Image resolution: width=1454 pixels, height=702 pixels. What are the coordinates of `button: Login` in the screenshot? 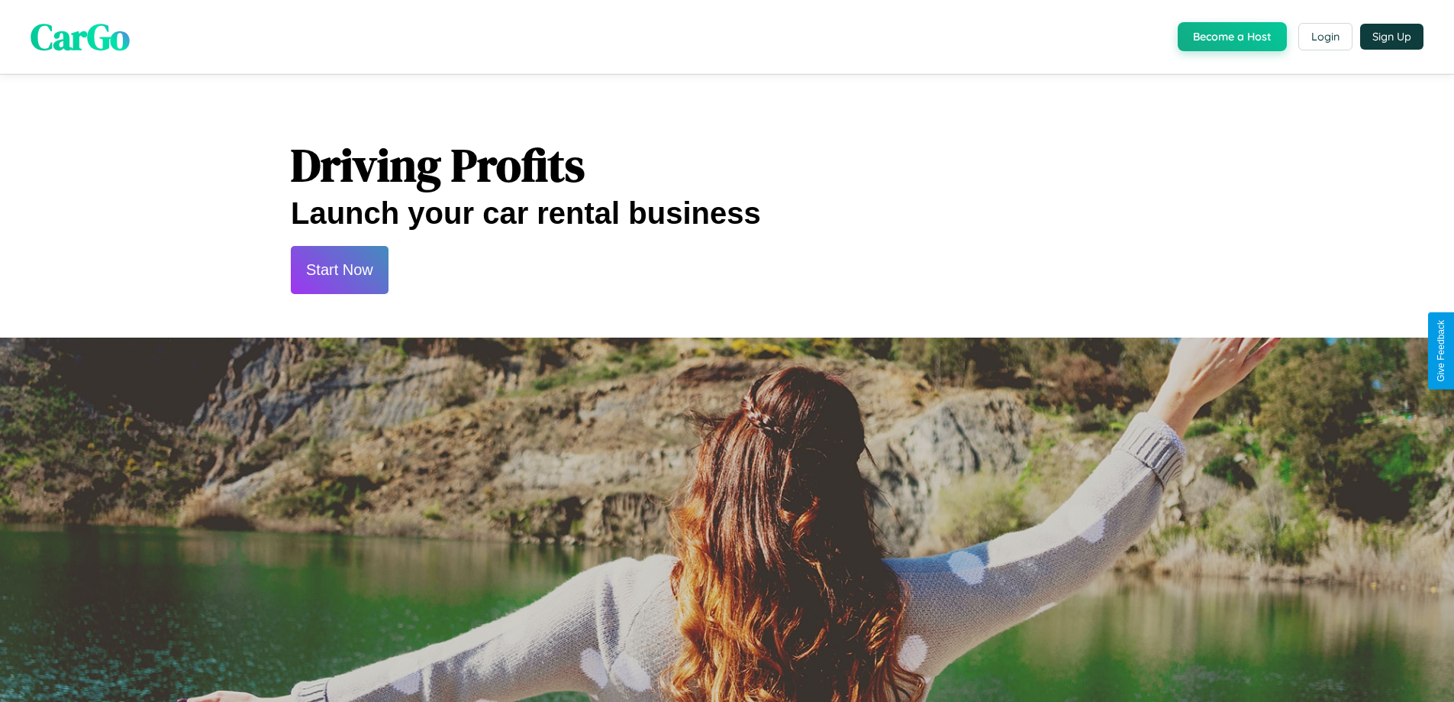 It's located at (1325, 37).